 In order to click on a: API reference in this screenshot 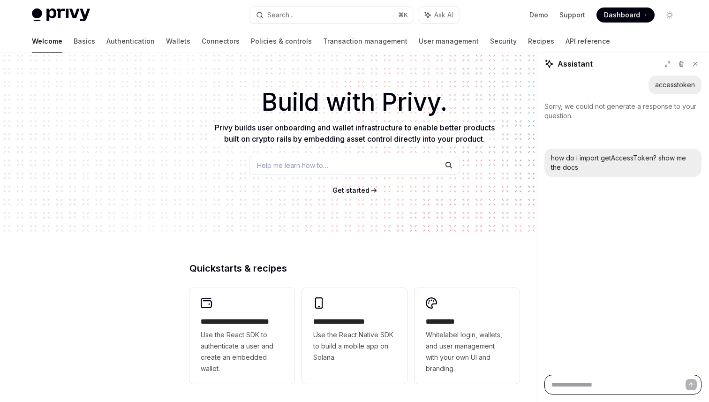, I will do `click(587, 41)`.